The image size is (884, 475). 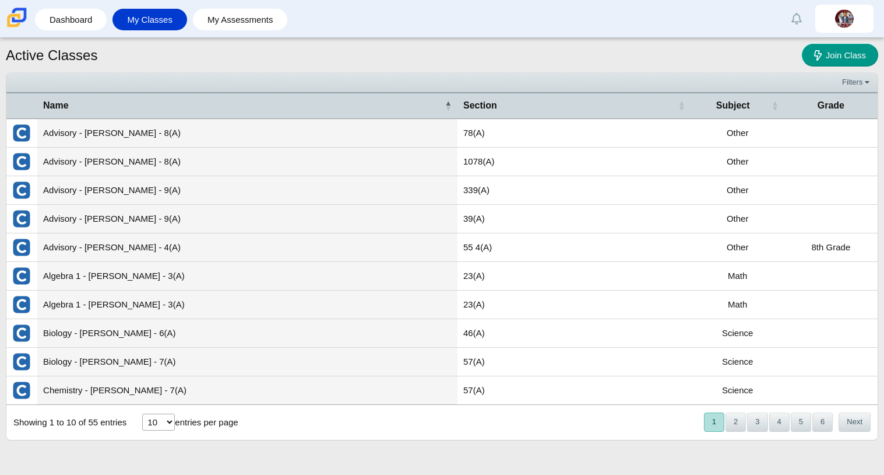 What do you see at coordinates (570, 106) in the screenshot?
I see `span: Section` at bounding box center [570, 106].